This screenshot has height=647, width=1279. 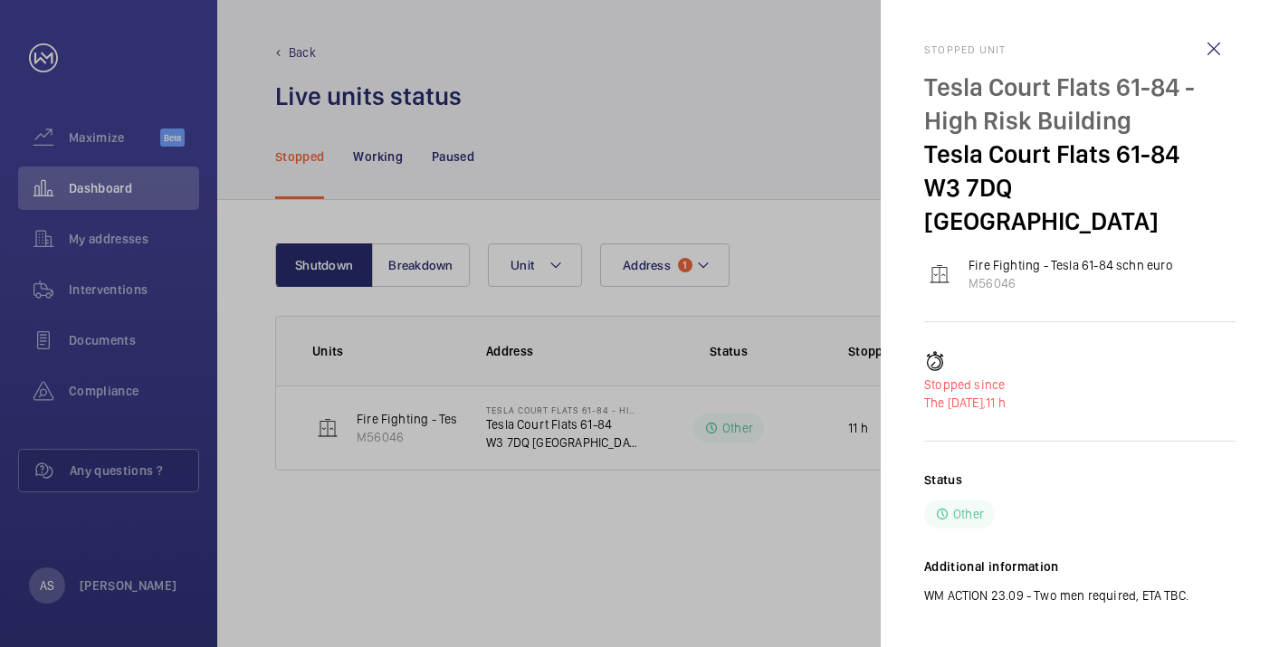 What do you see at coordinates (1080, 403) in the screenshot?
I see `p: 11 h` at bounding box center [1080, 403].